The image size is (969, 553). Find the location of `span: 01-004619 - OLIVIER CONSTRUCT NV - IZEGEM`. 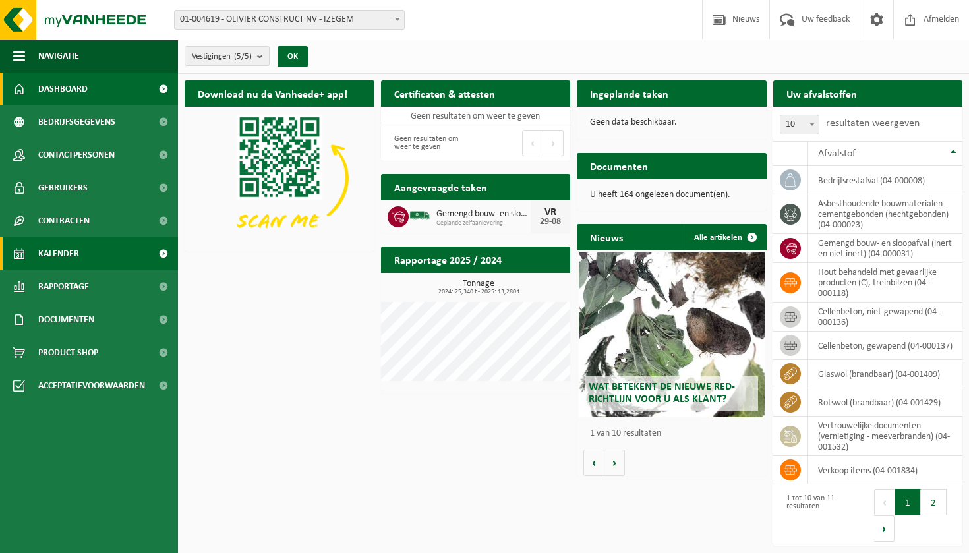

span: 01-004619 - OLIVIER CONSTRUCT NV - IZEGEM is located at coordinates (289, 20).